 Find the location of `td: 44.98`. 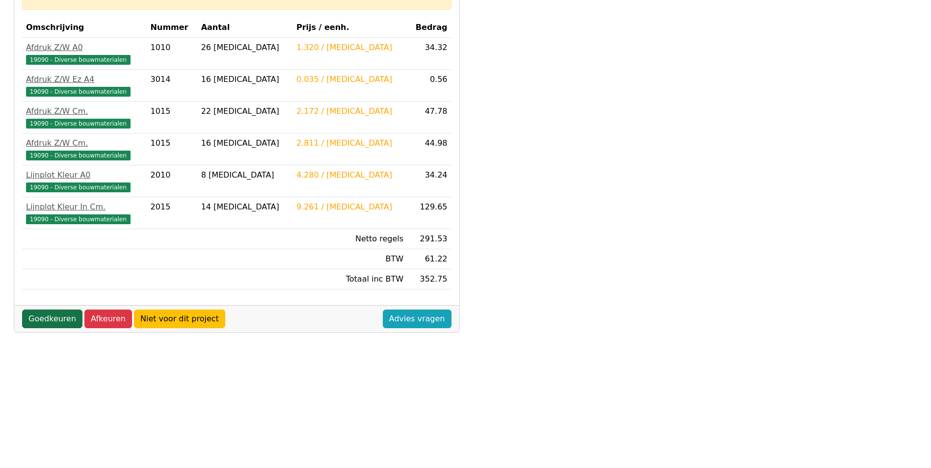

td: 44.98 is located at coordinates (429, 149).